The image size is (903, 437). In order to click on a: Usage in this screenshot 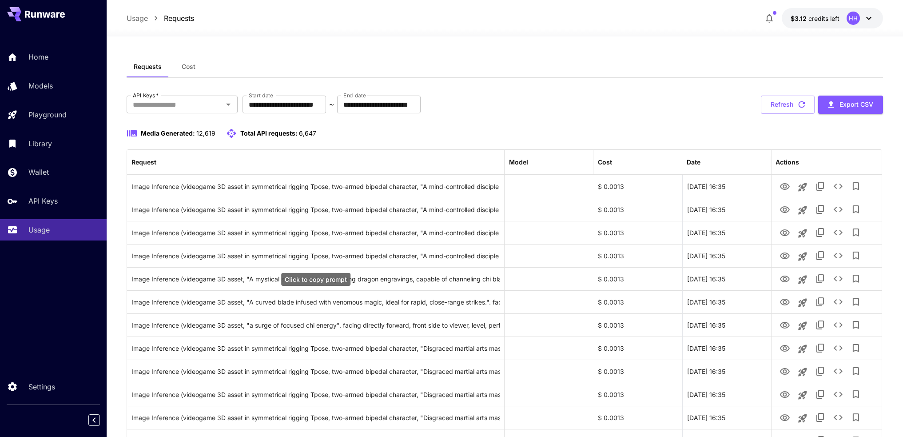, I will do `click(137, 18)`.